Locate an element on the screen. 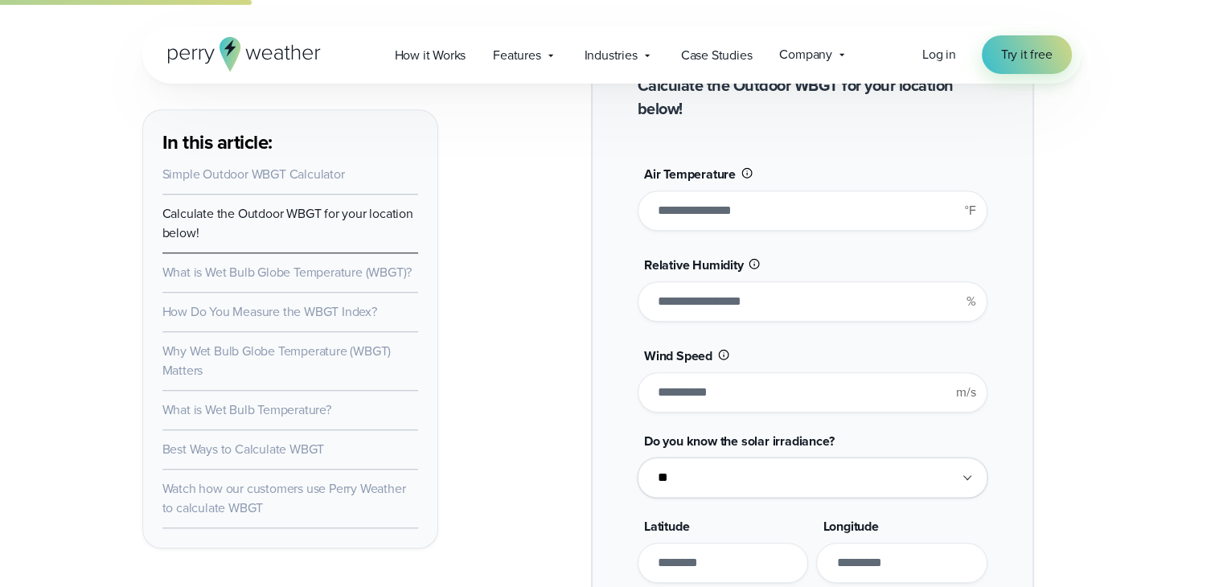 Image resolution: width=1223 pixels, height=587 pixels. a: Simple Outdoor WBGT Calculator is located at coordinates (253, 174).